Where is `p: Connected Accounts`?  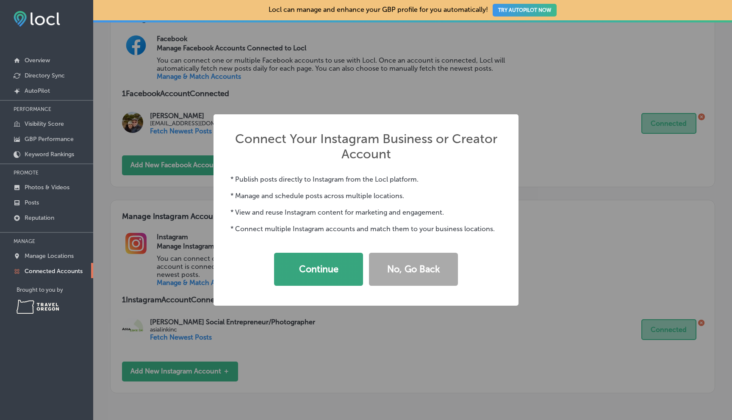 p: Connected Accounts is located at coordinates (53, 271).